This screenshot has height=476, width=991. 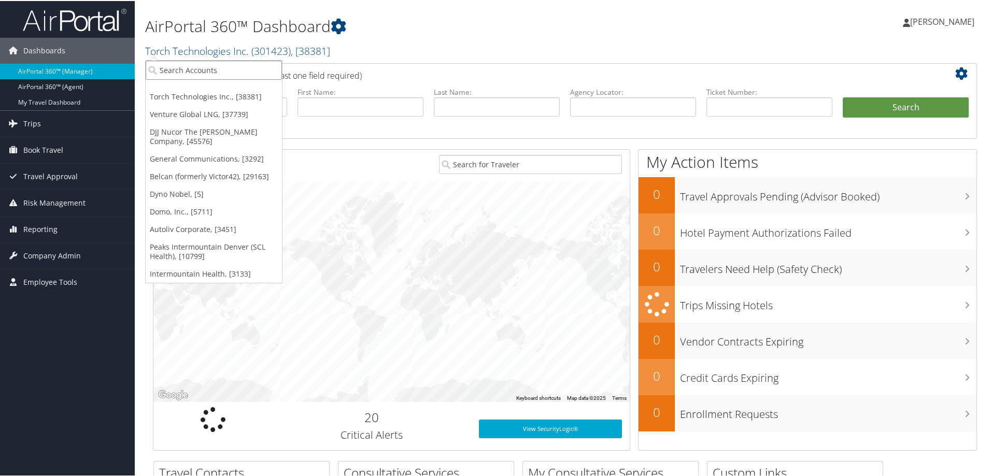 I want to click on a: Dyno Nobel, [5], so click(x=214, y=193).